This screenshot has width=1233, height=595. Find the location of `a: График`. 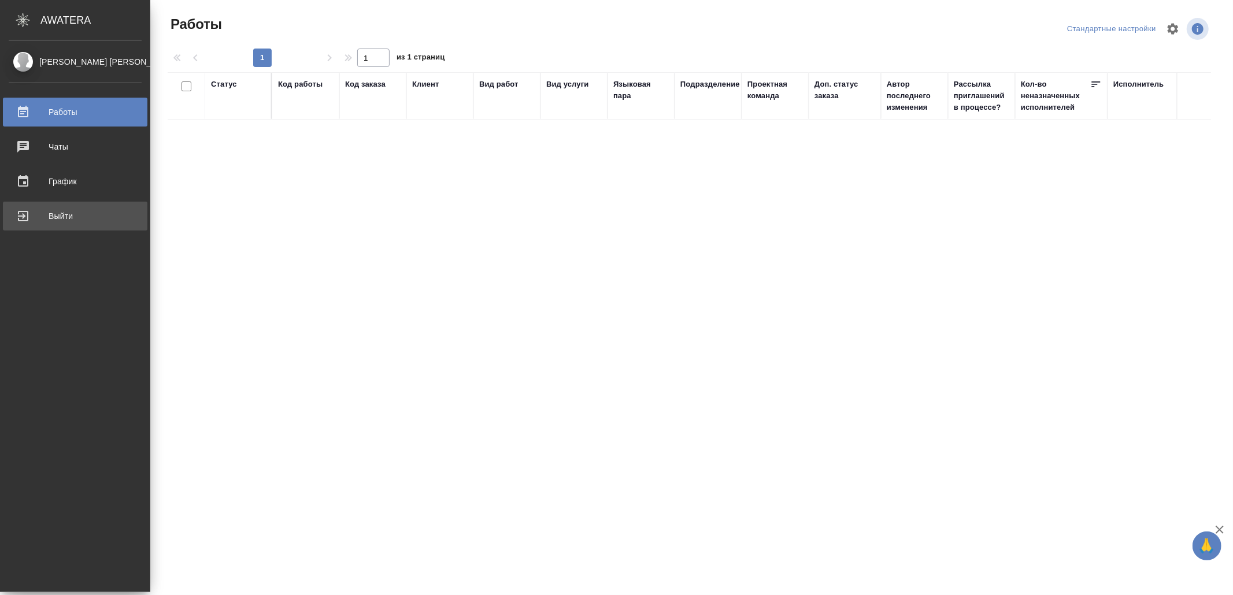

a: График is located at coordinates (75, 182).